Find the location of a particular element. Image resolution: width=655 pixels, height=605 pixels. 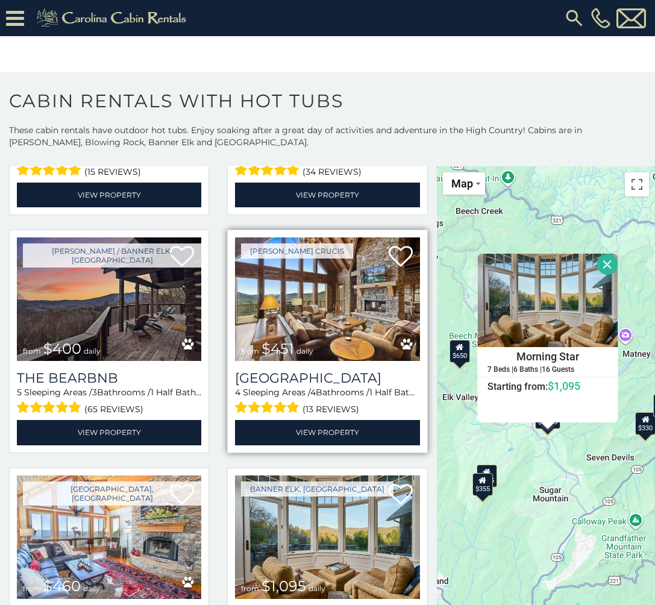

h3: Cucumber Tree Lodge is located at coordinates (327, 378).